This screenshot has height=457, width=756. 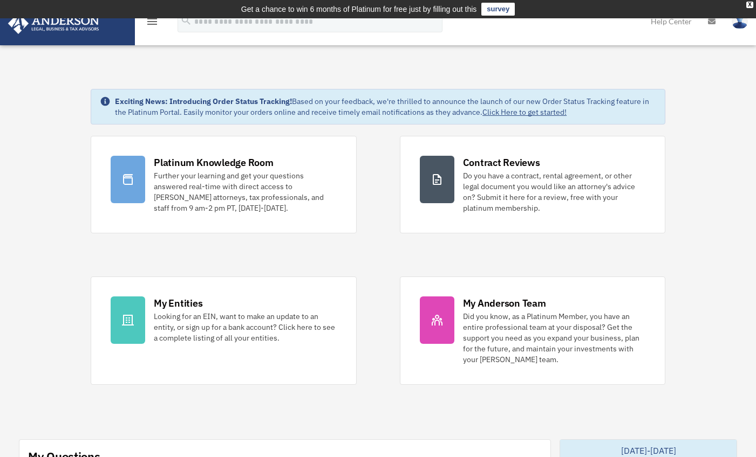 What do you see at coordinates (203, 101) in the screenshot?
I see `strong: Exciting News: Introducing Order Status Tracking!` at bounding box center [203, 101].